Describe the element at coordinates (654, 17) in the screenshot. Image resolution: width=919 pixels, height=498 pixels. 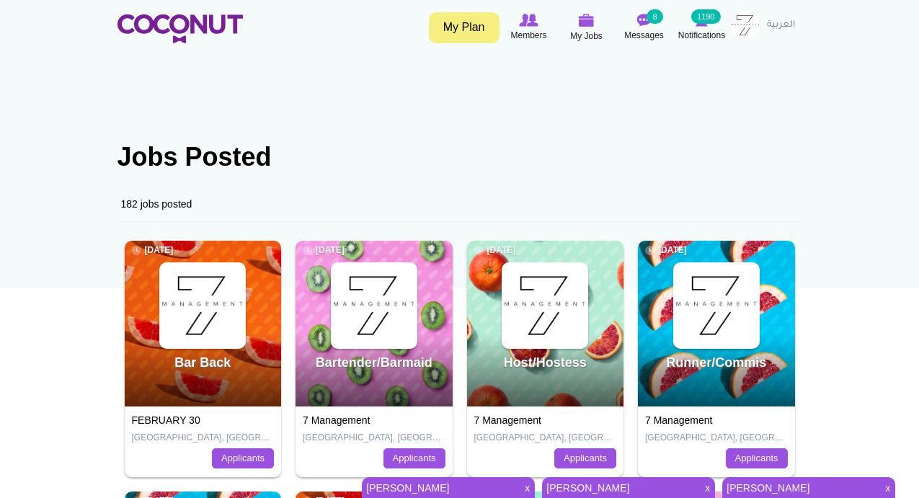
I see `small: 8` at that location.